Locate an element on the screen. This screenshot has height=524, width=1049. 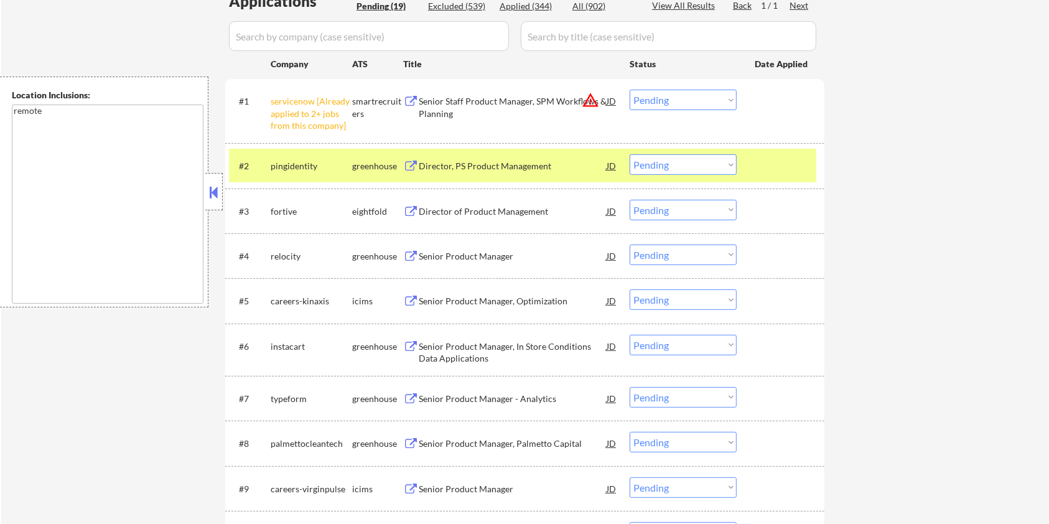
div: Senior Product Manager, Optimization is located at coordinates (513, 301).